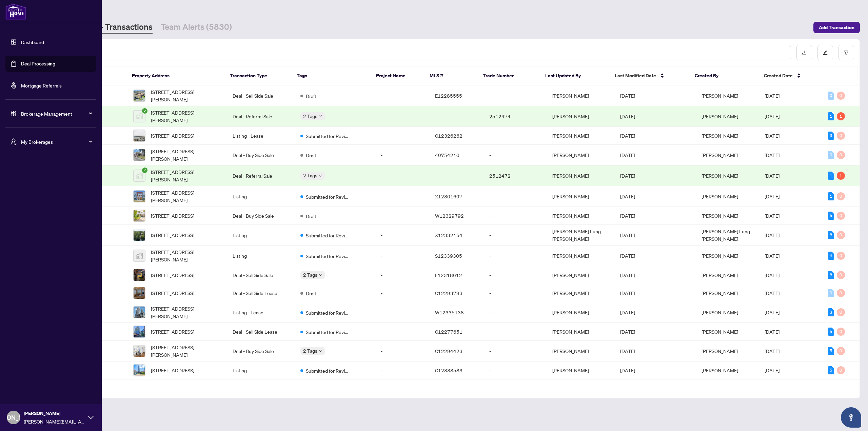  I want to click on span: W12335138, so click(449, 312).